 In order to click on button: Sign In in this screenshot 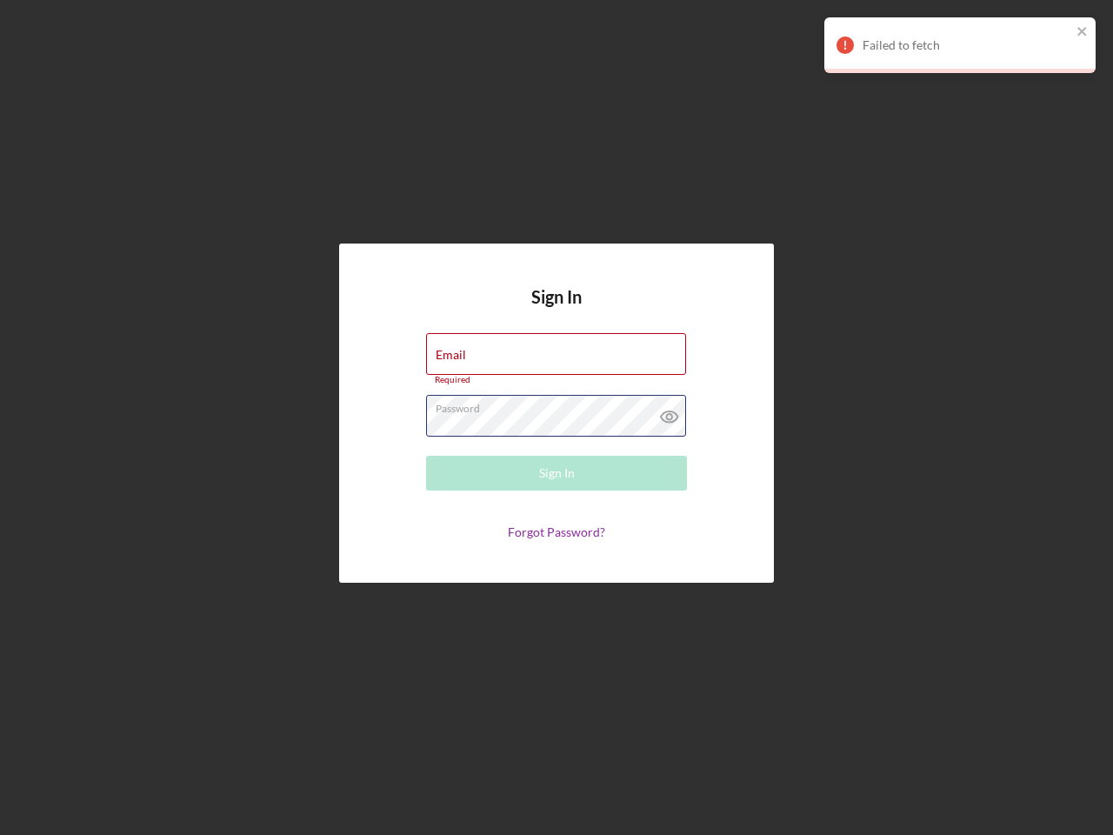, I will do `click(556, 473)`.